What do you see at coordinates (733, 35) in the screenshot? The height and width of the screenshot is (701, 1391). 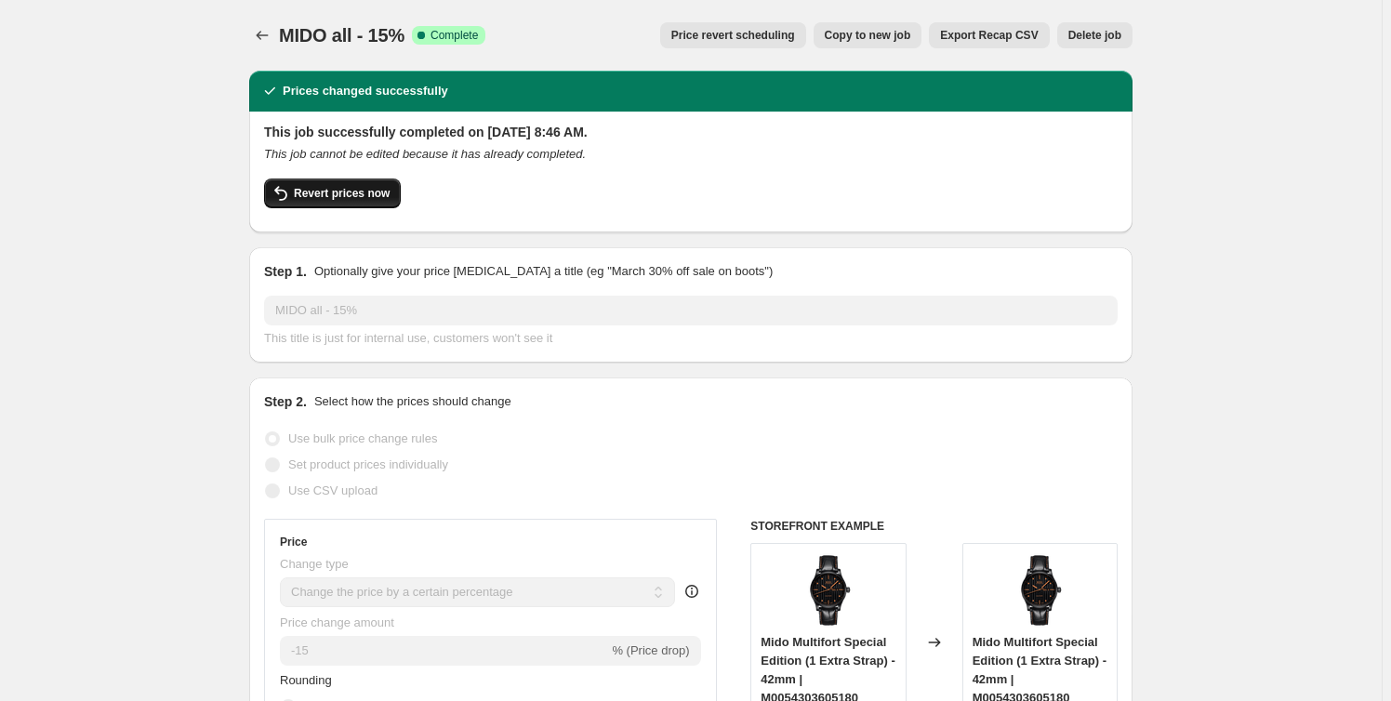 I see `span: Price revert scheduling` at bounding box center [733, 35].